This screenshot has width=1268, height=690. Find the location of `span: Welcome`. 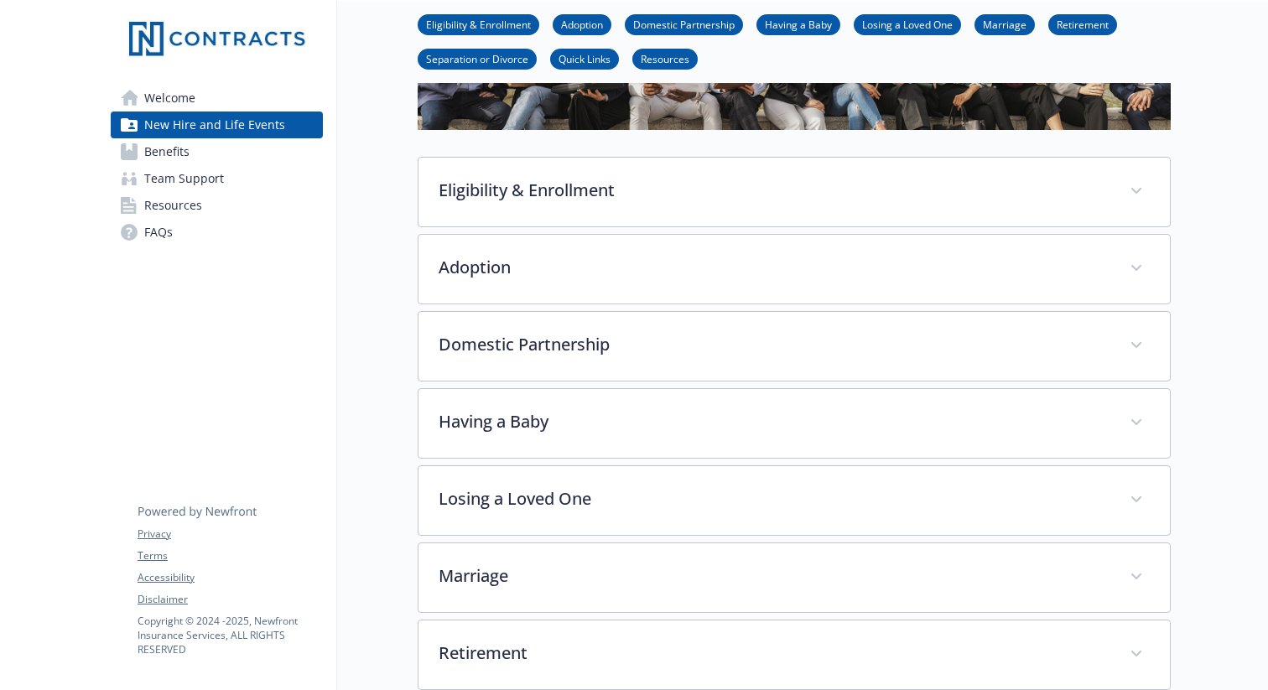

span: Welcome is located at coordinates (169, 98).